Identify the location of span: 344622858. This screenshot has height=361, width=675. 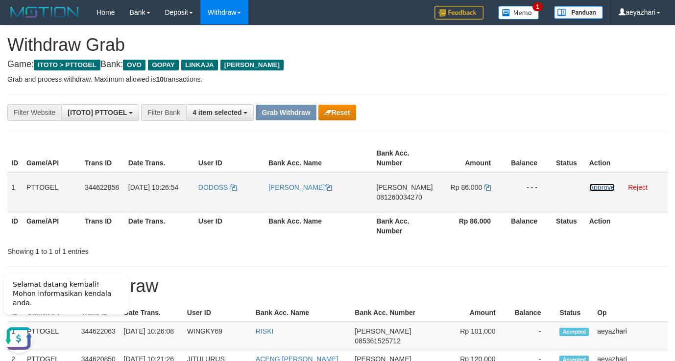
(102, 188).